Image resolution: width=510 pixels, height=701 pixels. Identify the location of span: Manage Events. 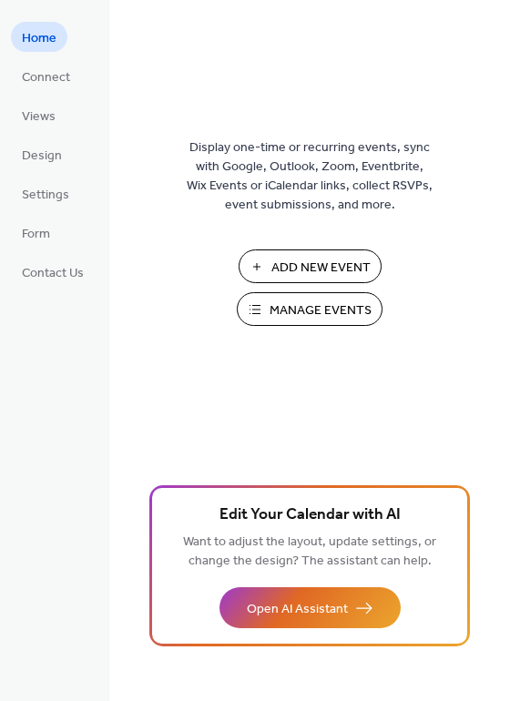
(320, 310).